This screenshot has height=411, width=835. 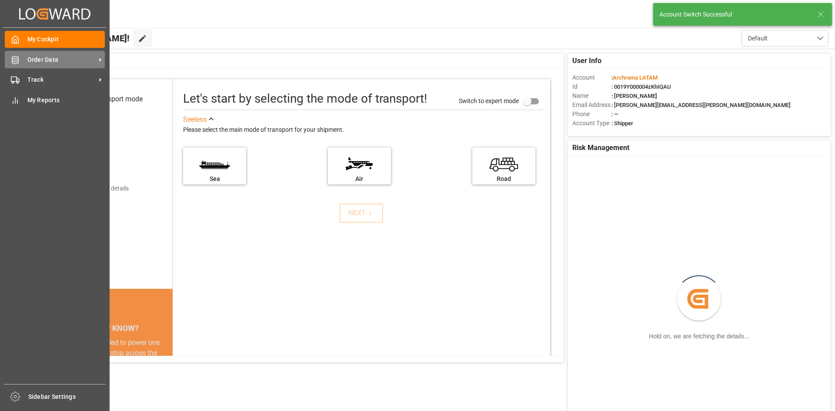 What do you see at coordinates (592, 105) in the screenshot?
I see `span: Email Address` at bounding box center [592, 105].